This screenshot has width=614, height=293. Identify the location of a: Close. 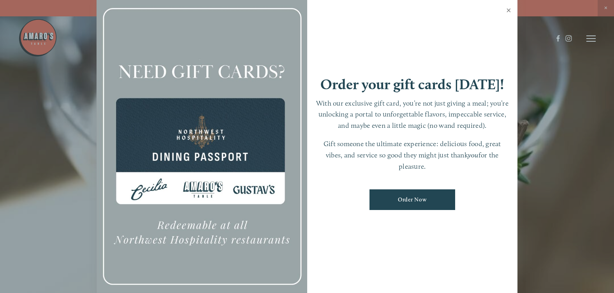
(508, 11).